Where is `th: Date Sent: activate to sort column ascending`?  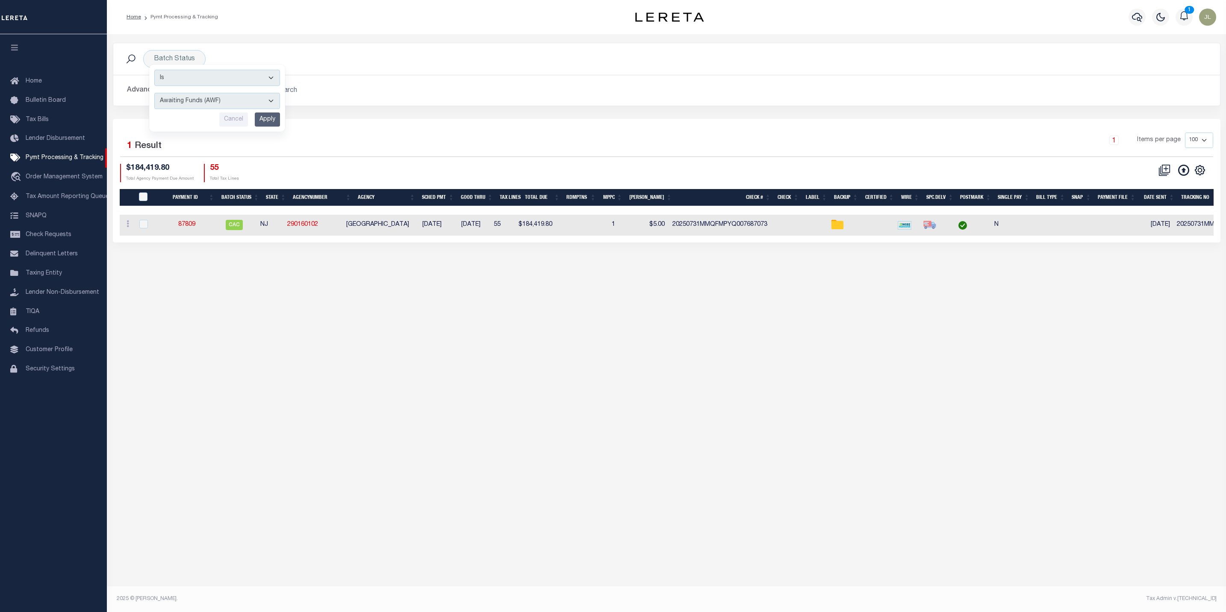
th: Date Sent: activate to sort column ascending is located at coordinates (1158, 197).